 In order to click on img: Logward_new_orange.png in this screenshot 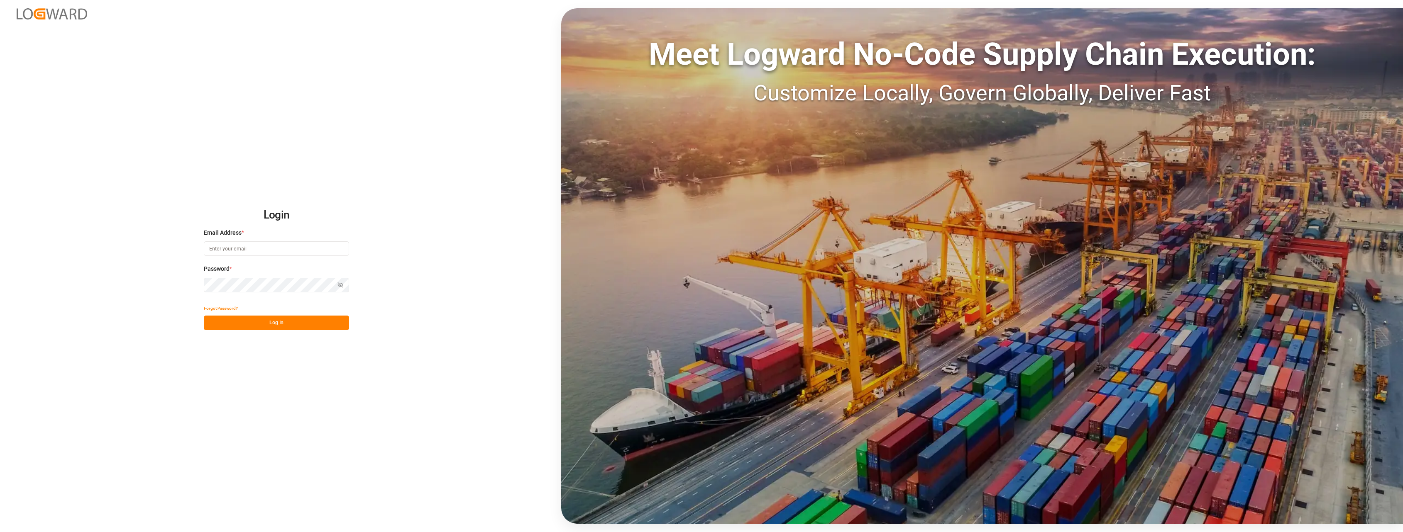, I will do `click(52, 14)`.